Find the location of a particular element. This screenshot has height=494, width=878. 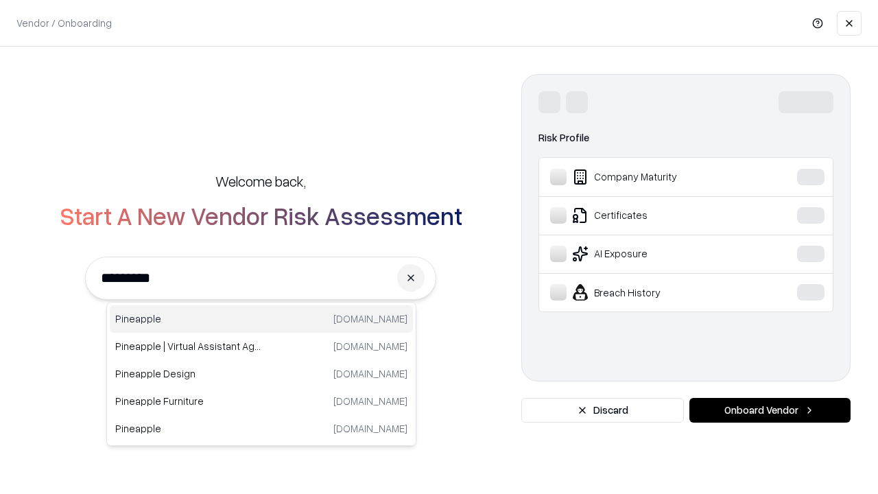

button: Onboard Vendor is located at coordinates (770, 410).